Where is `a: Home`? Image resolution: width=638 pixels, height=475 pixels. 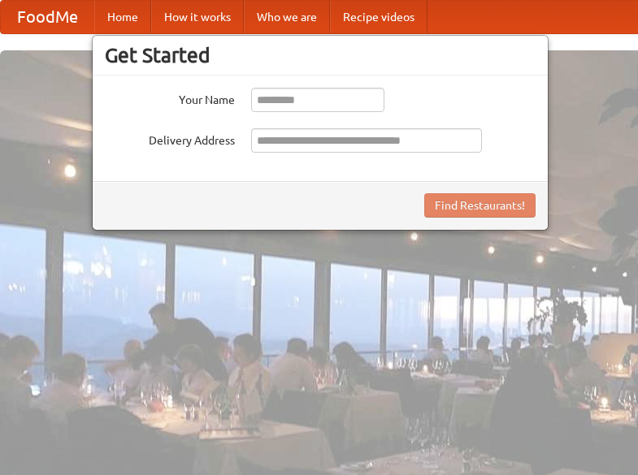 a: Home is located at coordinates (123, 17).